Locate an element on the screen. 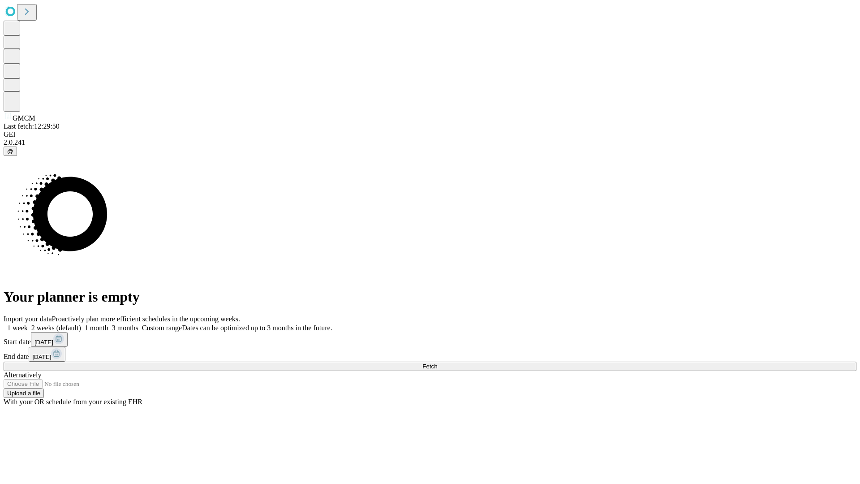 The width and height of the screenshot is (860, 484). div: End date is located at coordinates (430, 354).